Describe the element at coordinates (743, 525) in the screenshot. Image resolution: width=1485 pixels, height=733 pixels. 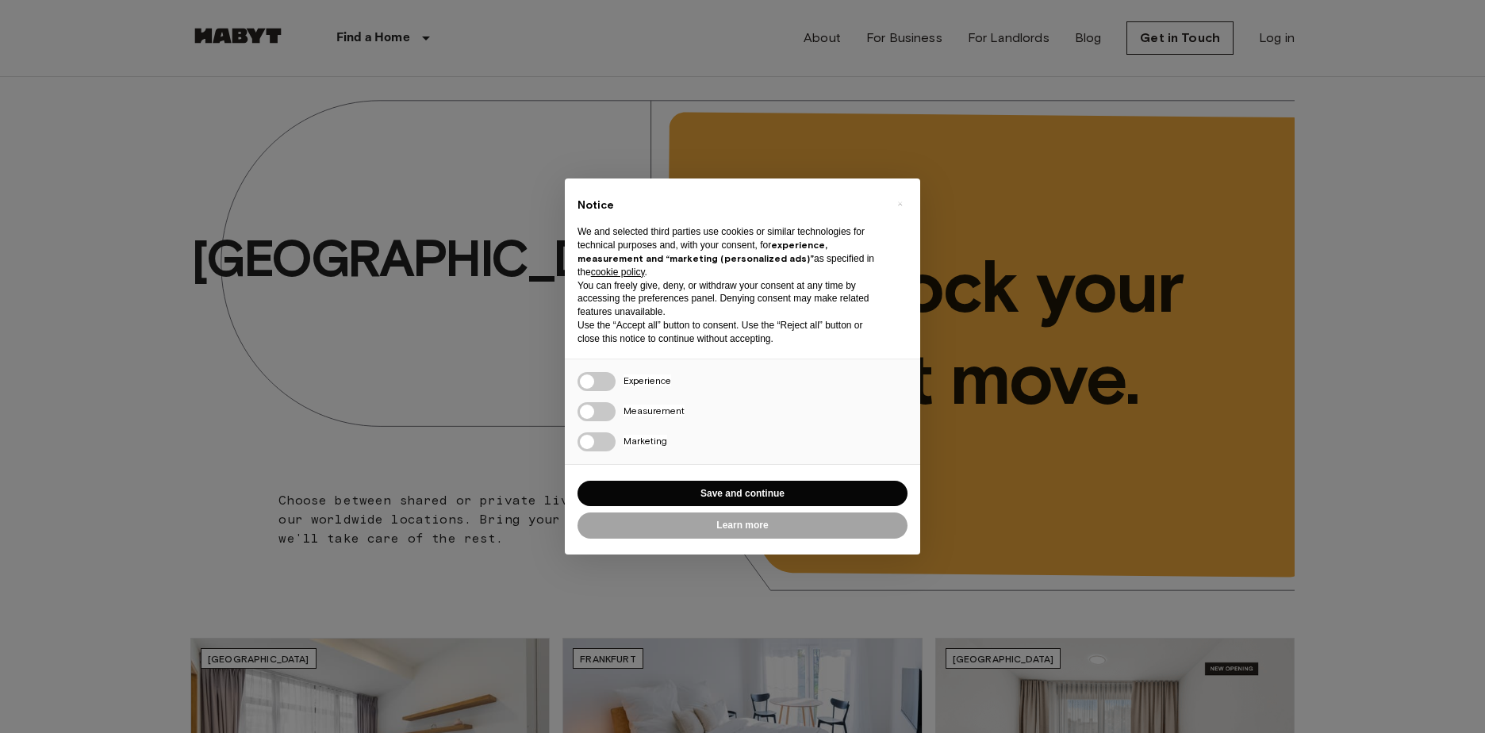
I see `button: Learn more` at that location.